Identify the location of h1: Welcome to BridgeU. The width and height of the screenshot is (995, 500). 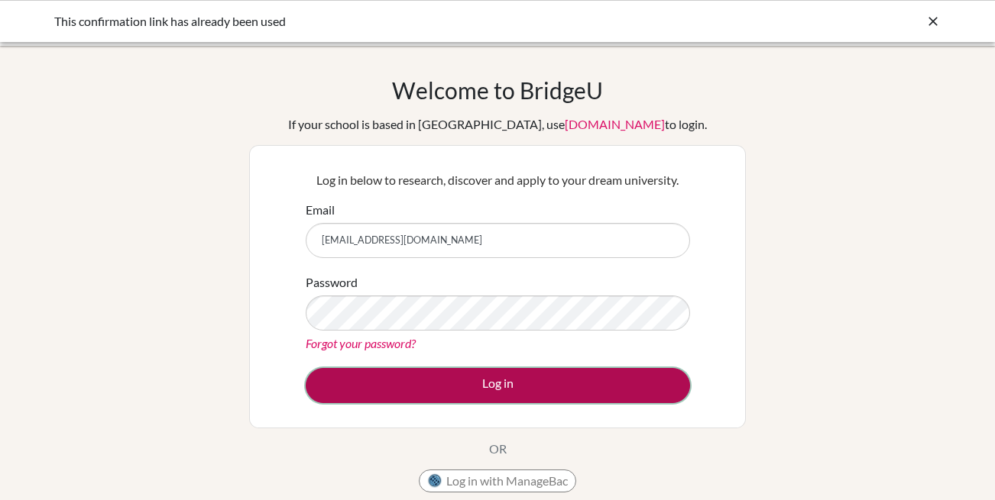
(497, 90).